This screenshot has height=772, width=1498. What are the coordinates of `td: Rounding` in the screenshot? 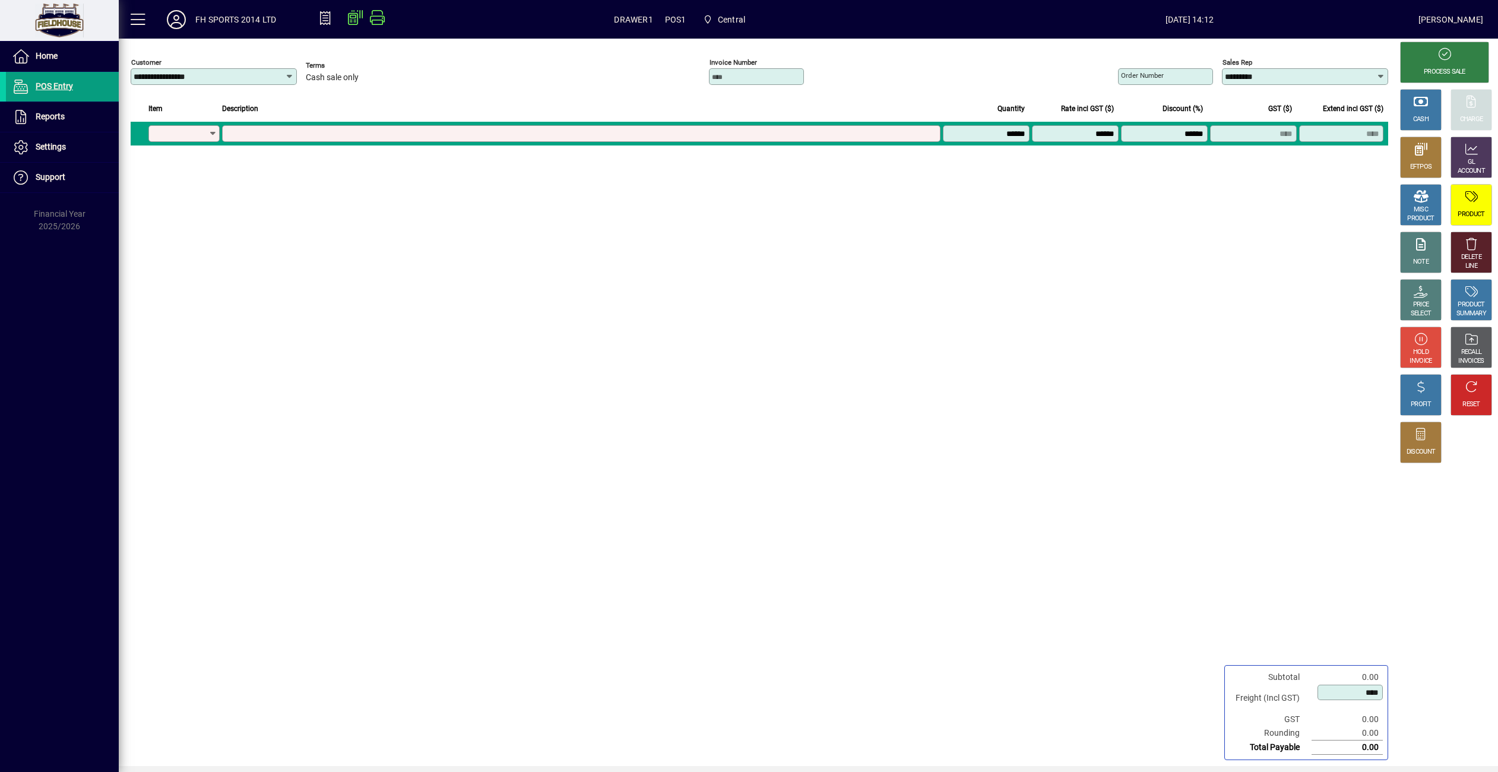 It's located at (1270, 733).